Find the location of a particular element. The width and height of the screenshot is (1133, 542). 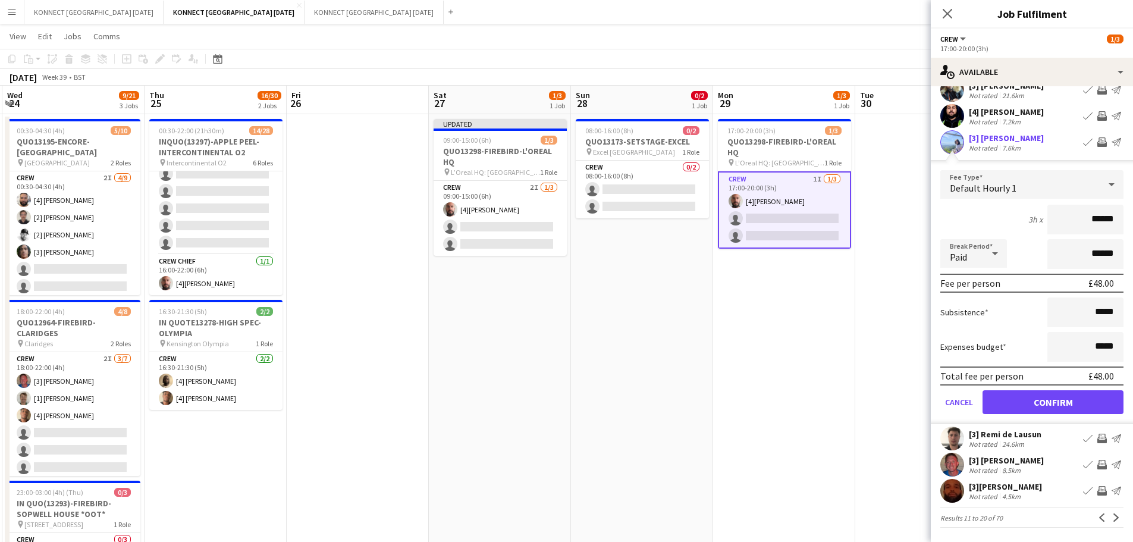

div: 8.5km is located at coordinates (1011, 470).